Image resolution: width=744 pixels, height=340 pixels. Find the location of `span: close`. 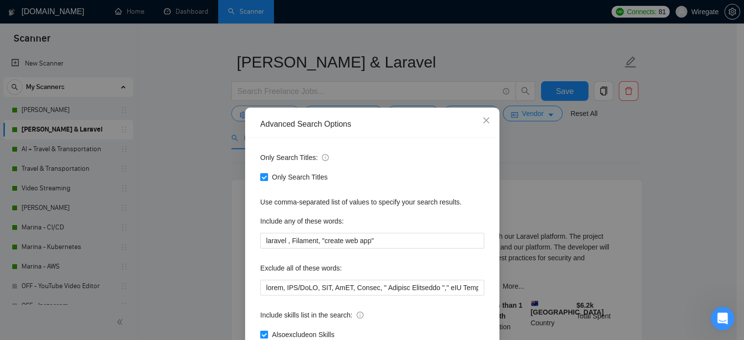

span: close is located at coordinates (487, 120).